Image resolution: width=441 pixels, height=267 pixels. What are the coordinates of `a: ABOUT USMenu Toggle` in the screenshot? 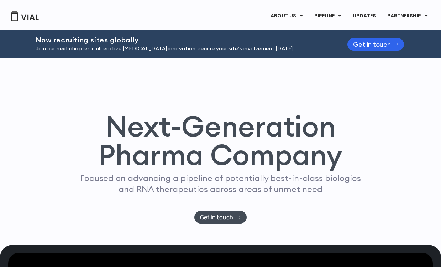 It's located at (287, 16).